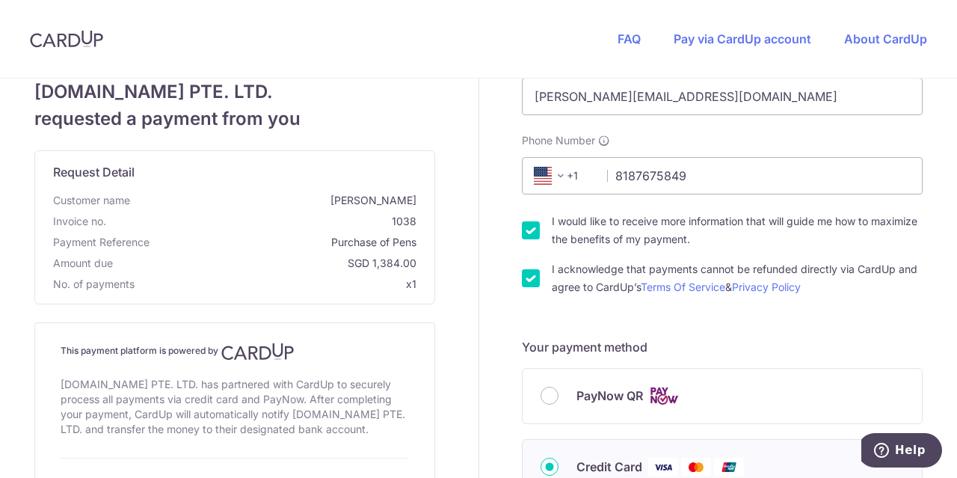 Image resolution: width=957 pixels, height=478 pixels. Describe the element at coordinates (268, 263) in the screenshot. I see `span: SGD 1,384.00` at that location.